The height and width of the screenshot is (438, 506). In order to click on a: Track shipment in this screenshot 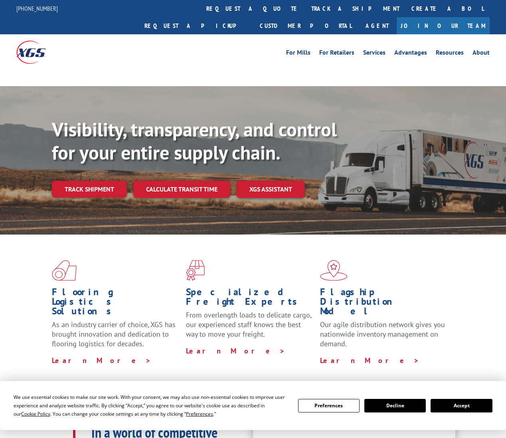, I will do `click(89, 189)`.